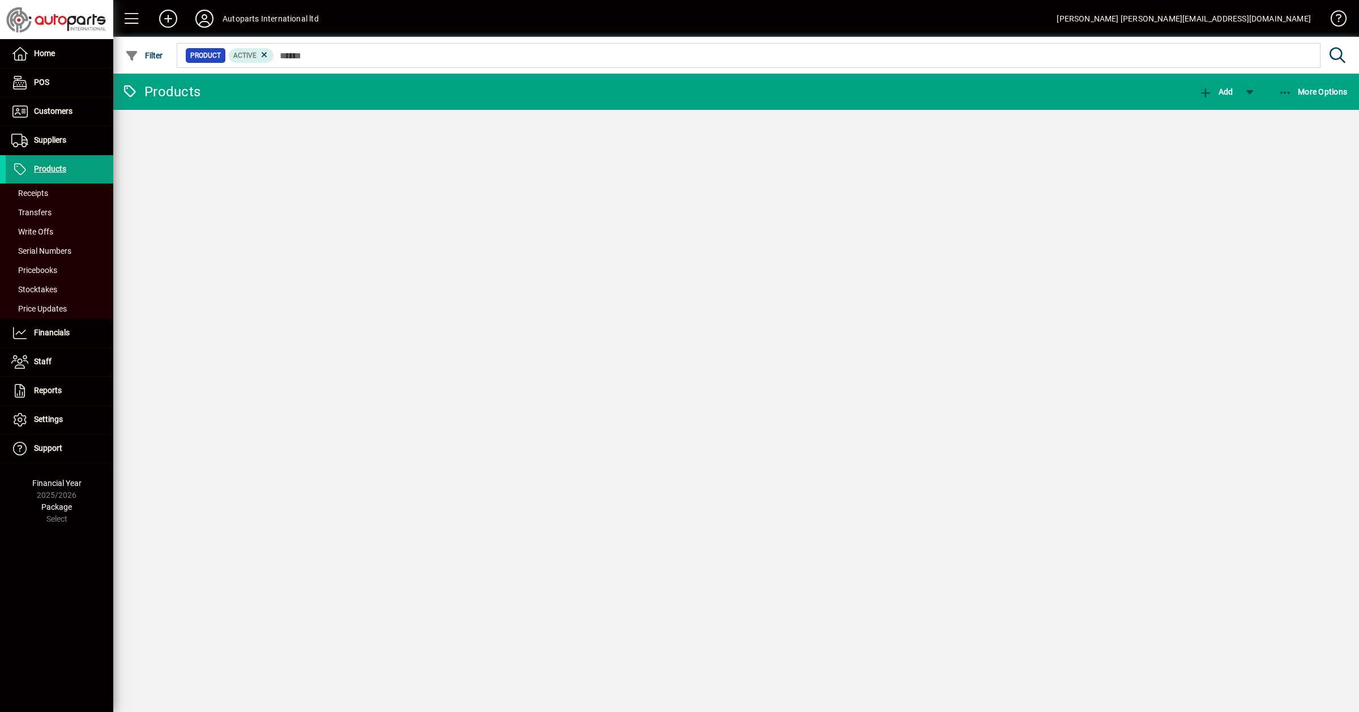 The image size is (1359, 712). Describe the element at coordinates (29, 193) in the screenshot. I see `span: Receipts` at that location.